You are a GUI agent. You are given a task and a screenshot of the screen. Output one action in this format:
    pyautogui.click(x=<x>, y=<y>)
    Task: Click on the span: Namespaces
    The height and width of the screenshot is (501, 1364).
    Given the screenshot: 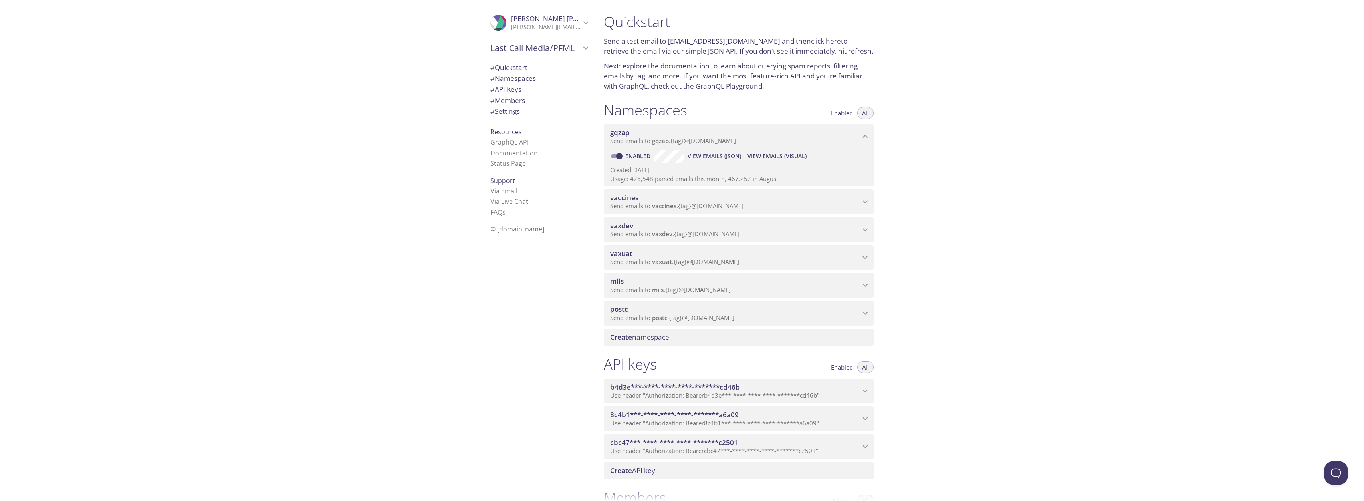 What is the action you would take?
    pyautogui.click(x=513, y=78)
    